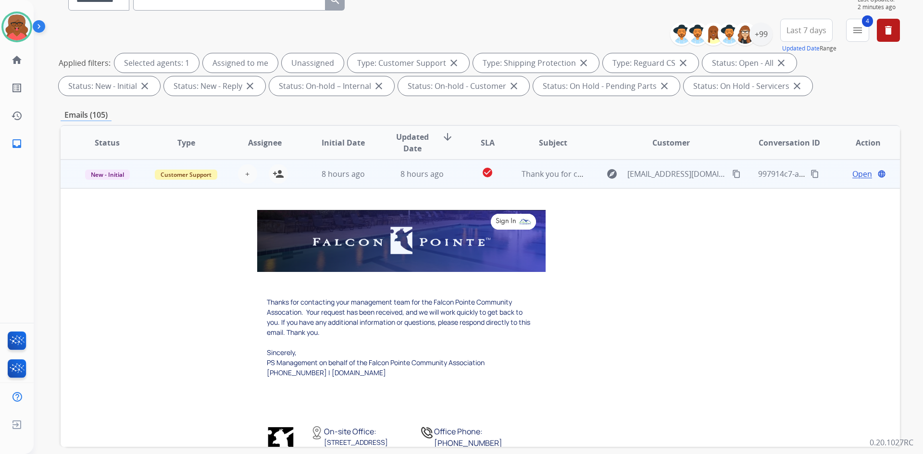  What do you see at coordinates (867, 21) in the screenshot?
I see `span: 4` at bounding box center [867, 21].